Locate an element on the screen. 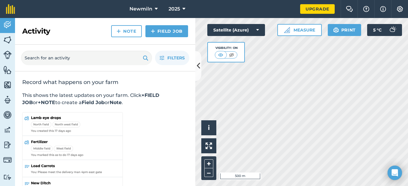 This screenshot has width=408, height=186. a: Upgrade is located at coordinates (317, 9).